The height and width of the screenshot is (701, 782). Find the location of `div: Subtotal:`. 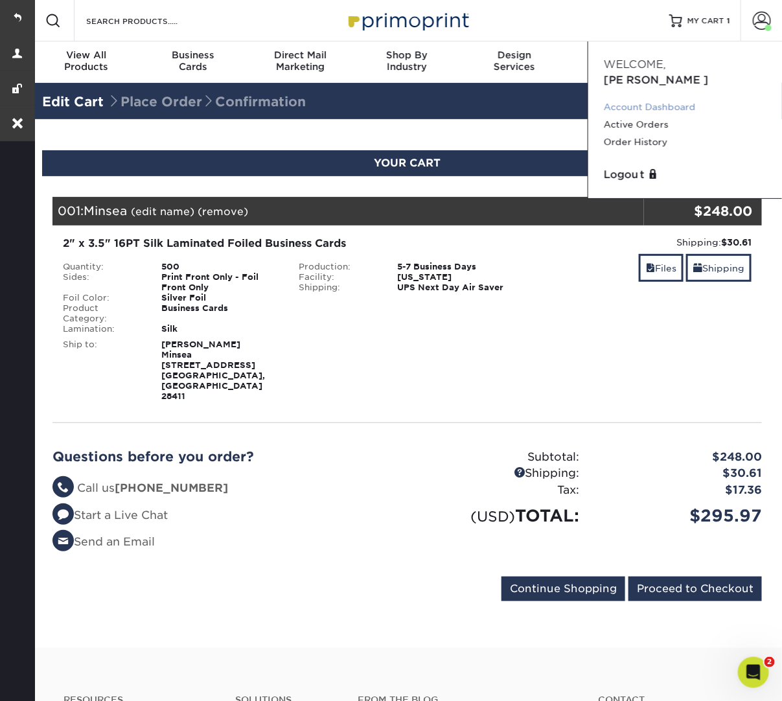

div: Subtotal: is located at coordinates (498, 457).